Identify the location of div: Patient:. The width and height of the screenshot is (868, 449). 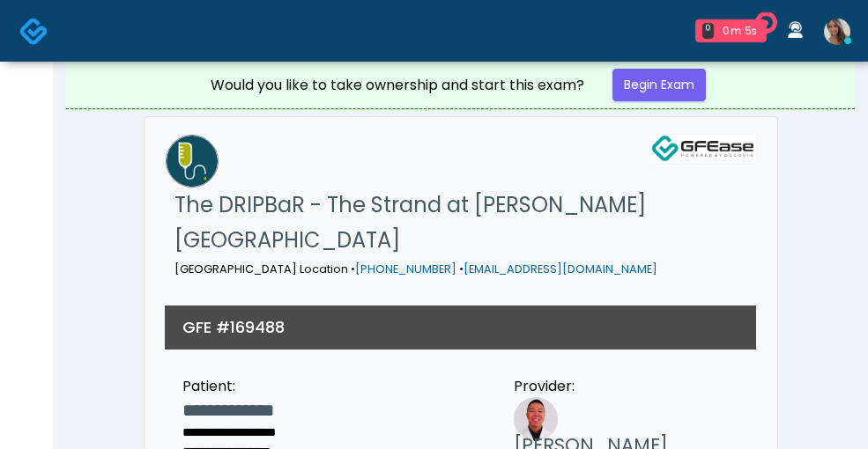
(232, 387).